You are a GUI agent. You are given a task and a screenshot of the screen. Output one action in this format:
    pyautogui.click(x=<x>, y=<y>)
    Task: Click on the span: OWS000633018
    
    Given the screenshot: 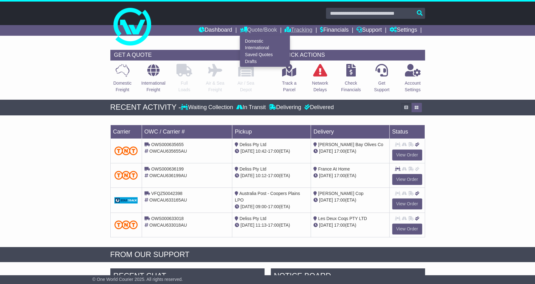 What is the action you would take?
    pyautogui.click(x=167, y=219)
    